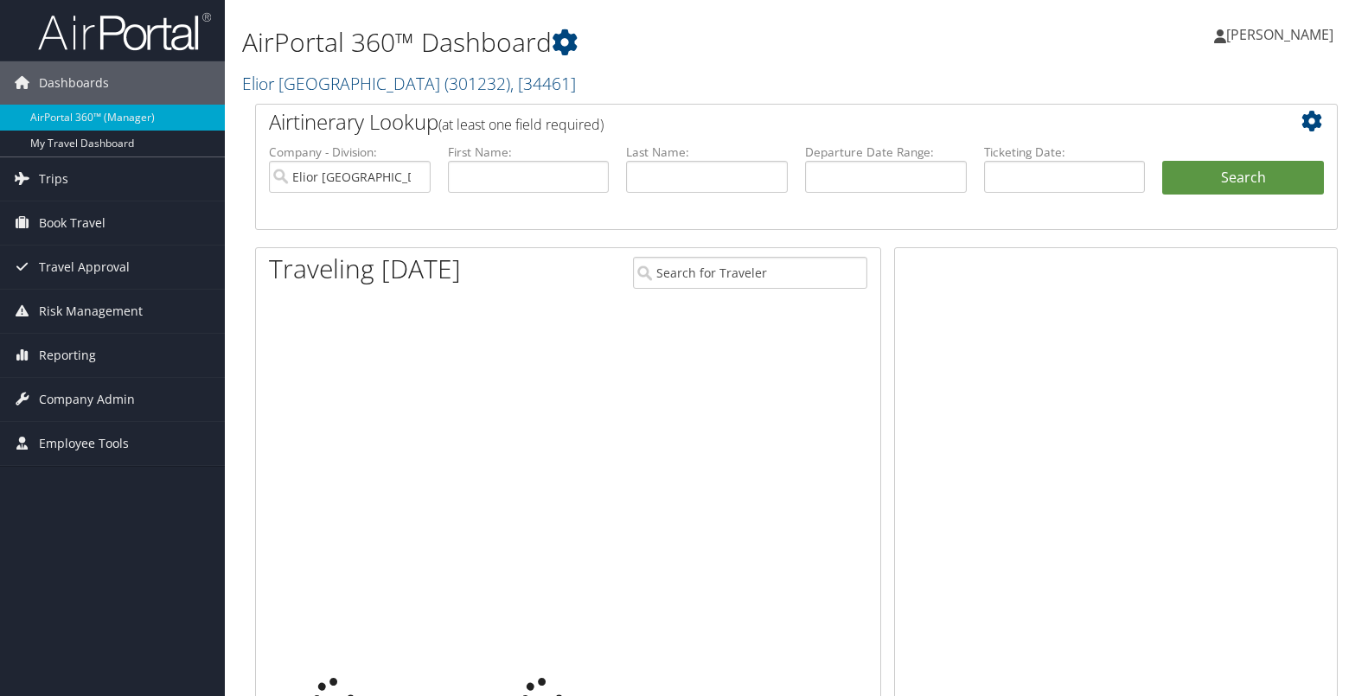 This screenshot has width=1368, height=696. Describe the element at coordinates (72, 223) in the screenshot. I see `span: Book Travel` at that location.